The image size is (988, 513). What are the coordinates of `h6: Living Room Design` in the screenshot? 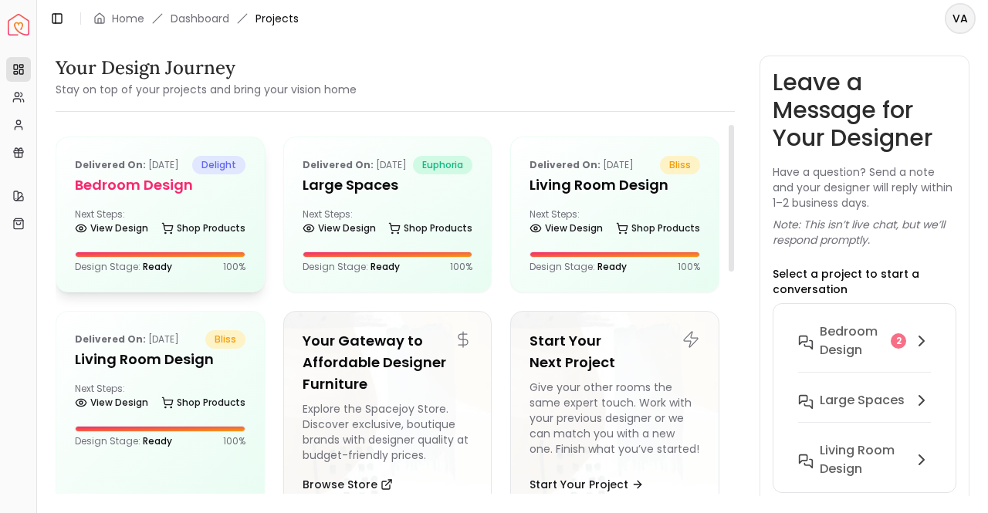 It's located at (863, 460).